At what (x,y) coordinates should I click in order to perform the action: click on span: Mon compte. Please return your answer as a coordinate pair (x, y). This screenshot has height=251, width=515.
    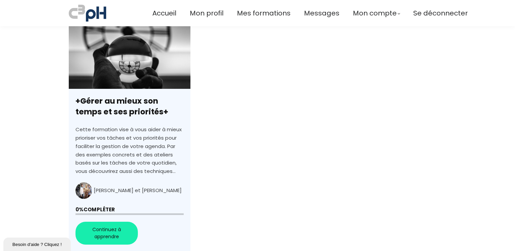
    Looking at the image, I should click on (374, 13).